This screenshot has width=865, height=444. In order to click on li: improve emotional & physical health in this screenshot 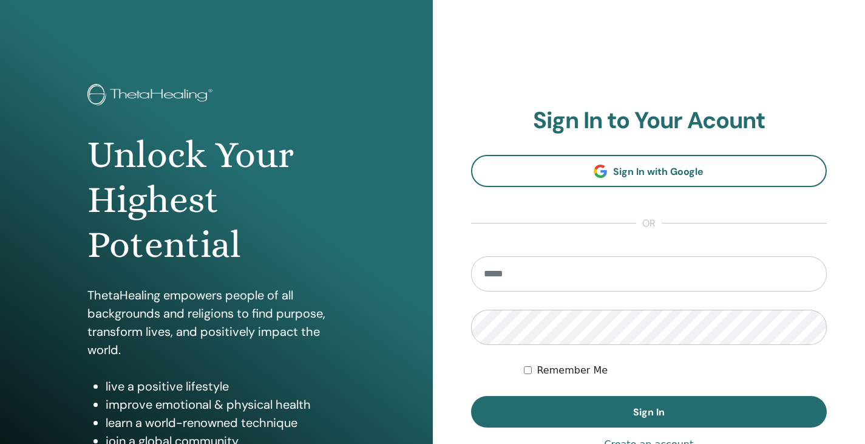, I will do `click(225, 404)`.